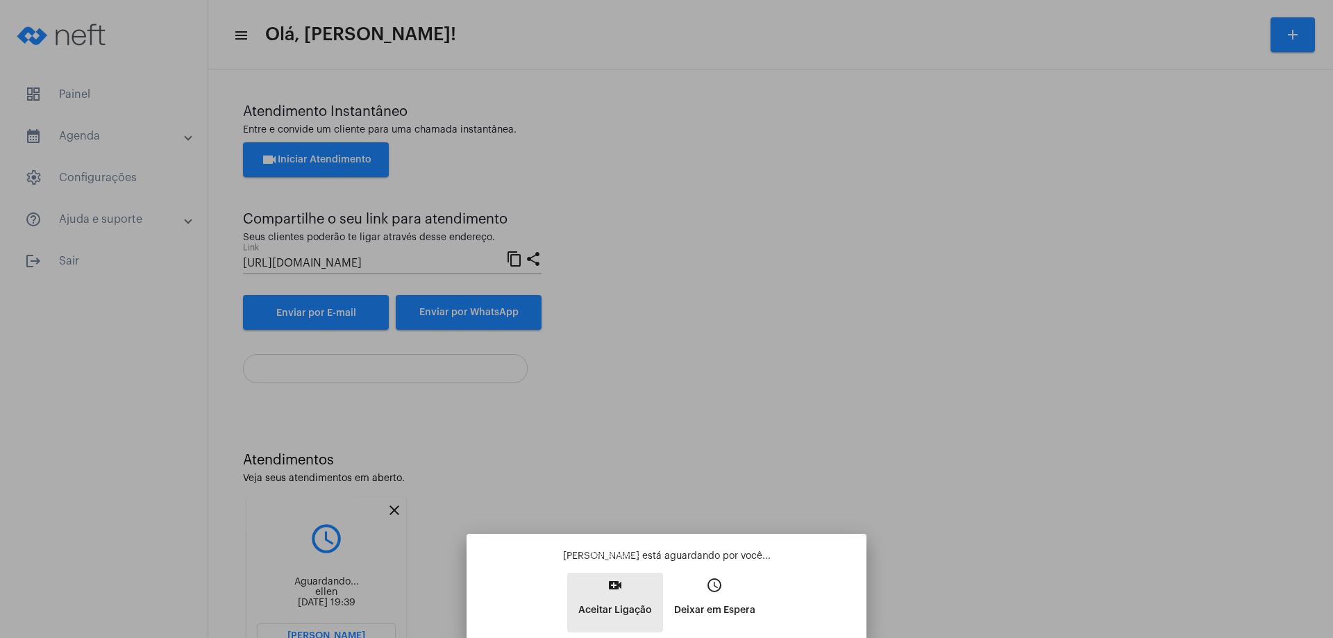 The height and width of the screenshot is (638, 1333). Describe the element at coordinates (715, 610) in the screenshot. I see `p: Deixar em Espera` at that location.